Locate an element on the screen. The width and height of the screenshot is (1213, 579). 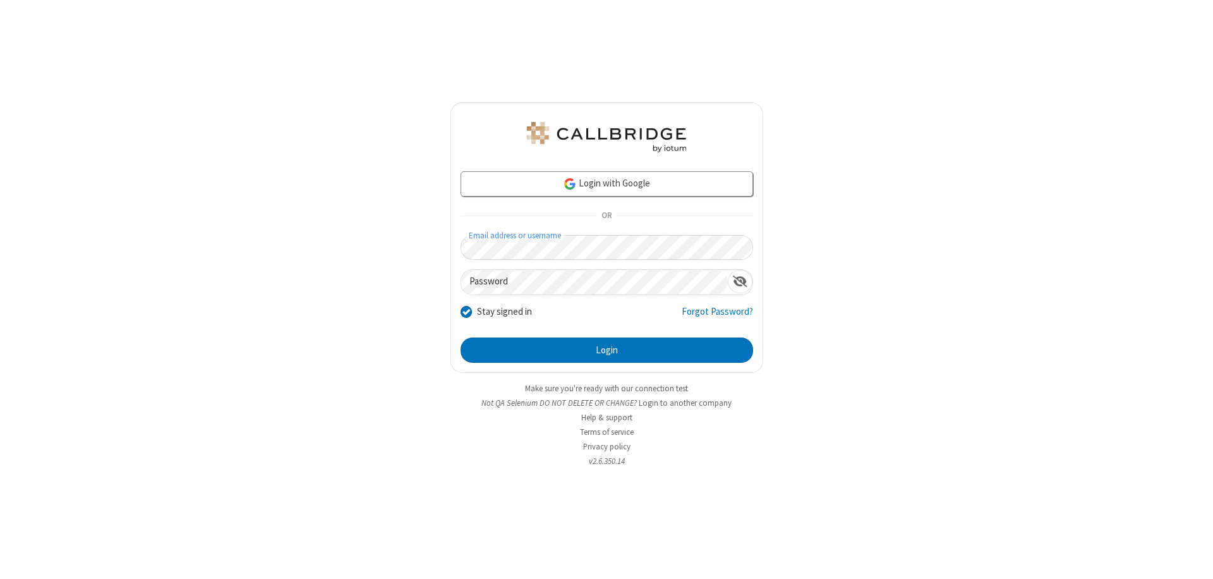
button: Login is located at coordinates (607, 350).